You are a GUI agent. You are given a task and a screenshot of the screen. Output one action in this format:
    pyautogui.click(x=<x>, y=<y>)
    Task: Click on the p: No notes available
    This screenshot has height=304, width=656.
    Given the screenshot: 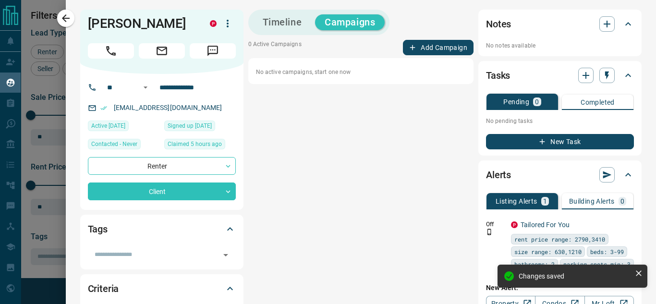 What is the action you would take?
    pyautogui.click(x=560, y=46)
    